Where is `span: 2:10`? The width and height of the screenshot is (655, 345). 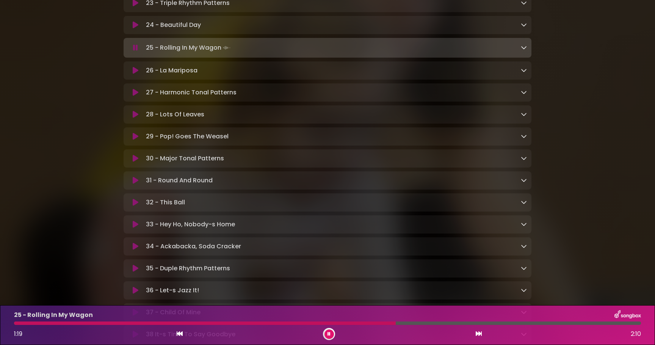
span: 2:10 is located at coordinates (635, 334).